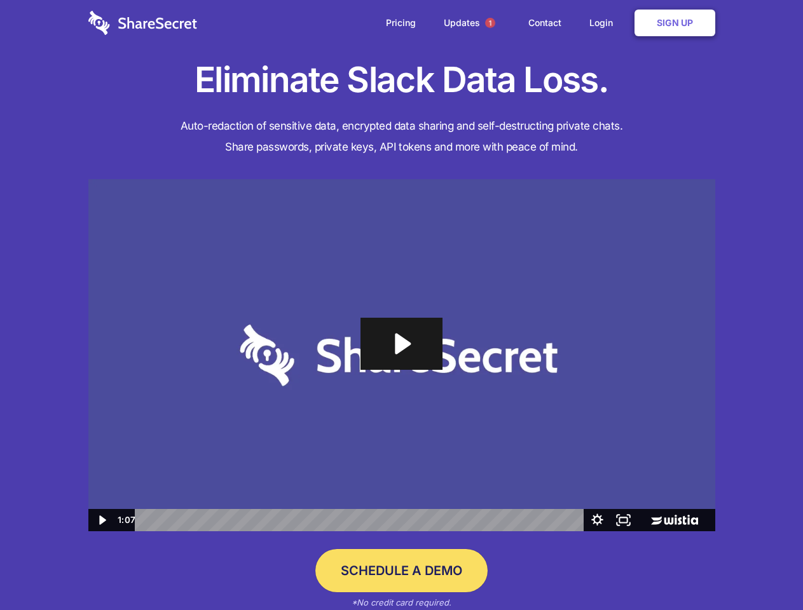 The height and width of the screenshot is (610, 803). Describe the element at coordinates (597, 520) in the screenshot. I see `button: Show settings menu` at that location.